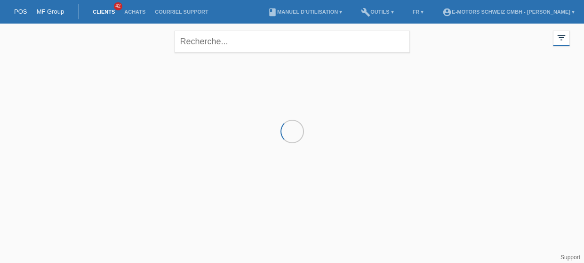 The image size is (584, 263). What do you see at coordinates (39, 11) in the screenshot?
I see `a: POS — MF Group` at bounding box center [39, 11].